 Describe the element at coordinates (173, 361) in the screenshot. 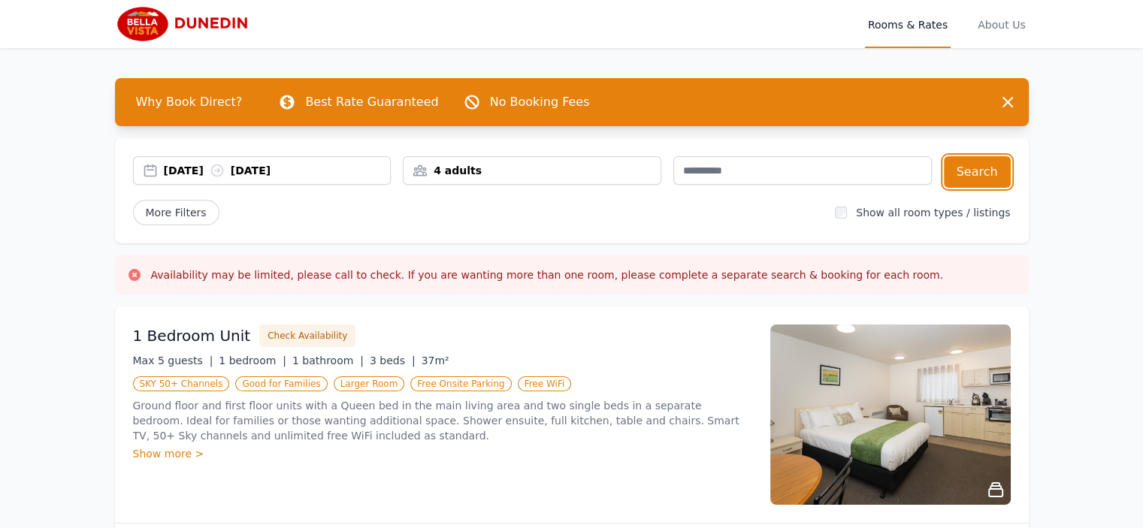

I see `span: Max 5 guests |` at that location.